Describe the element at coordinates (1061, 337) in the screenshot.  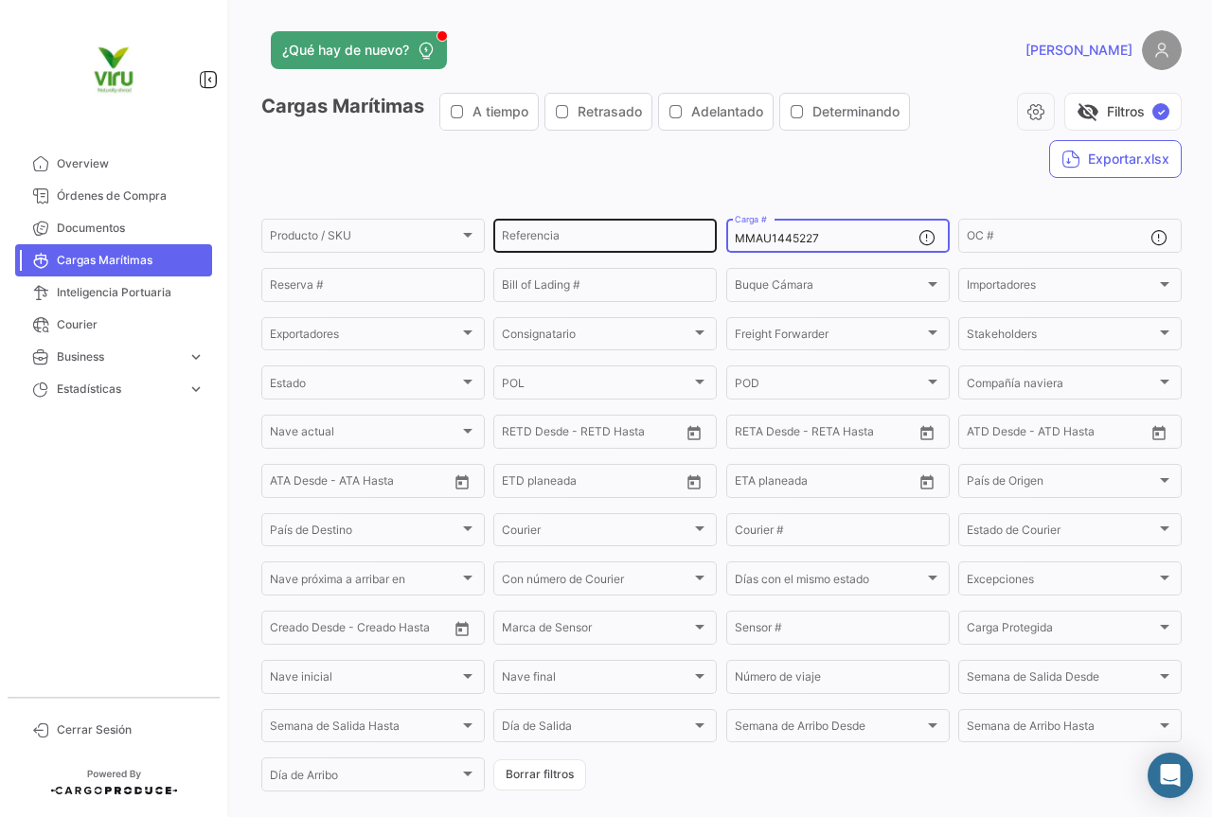
I see `span: Stakeholders` at that location.